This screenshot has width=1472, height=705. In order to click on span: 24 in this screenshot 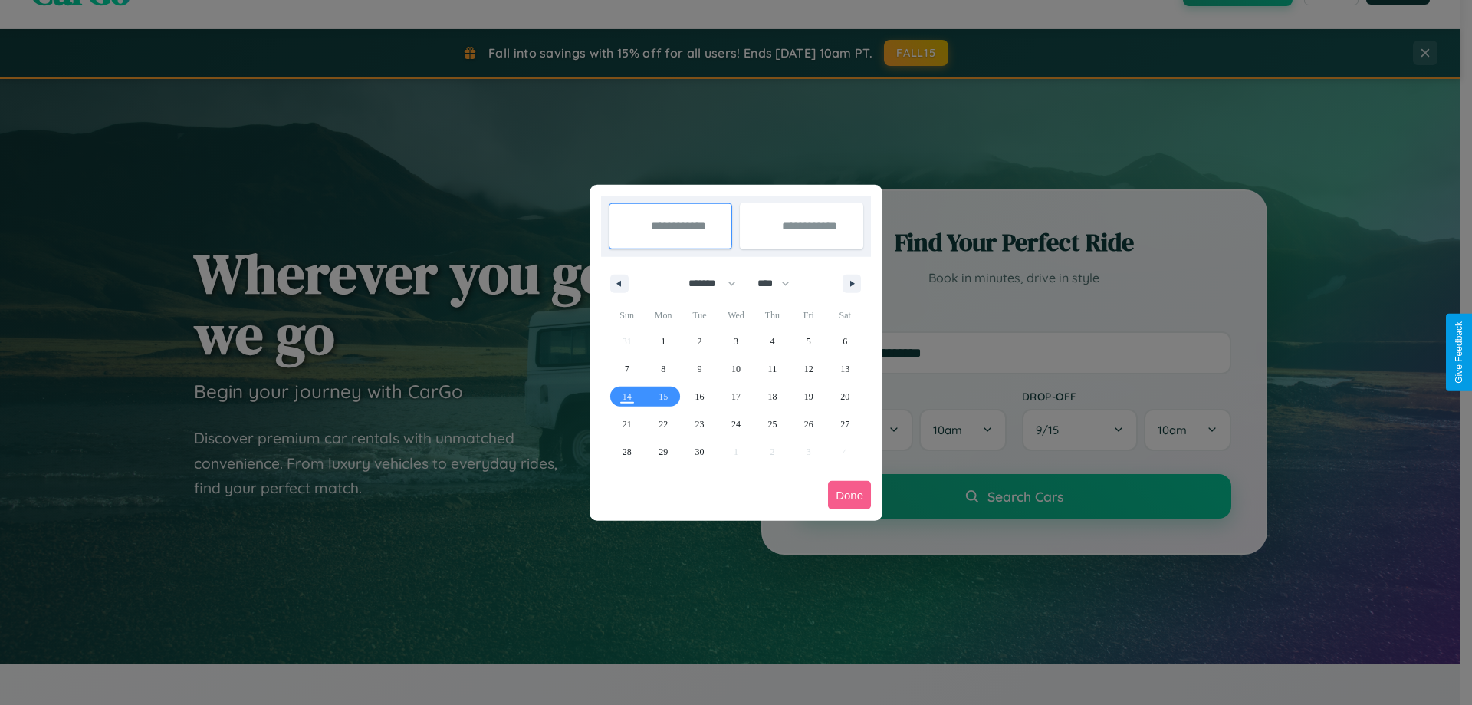, I will do `click(736, 424)`.